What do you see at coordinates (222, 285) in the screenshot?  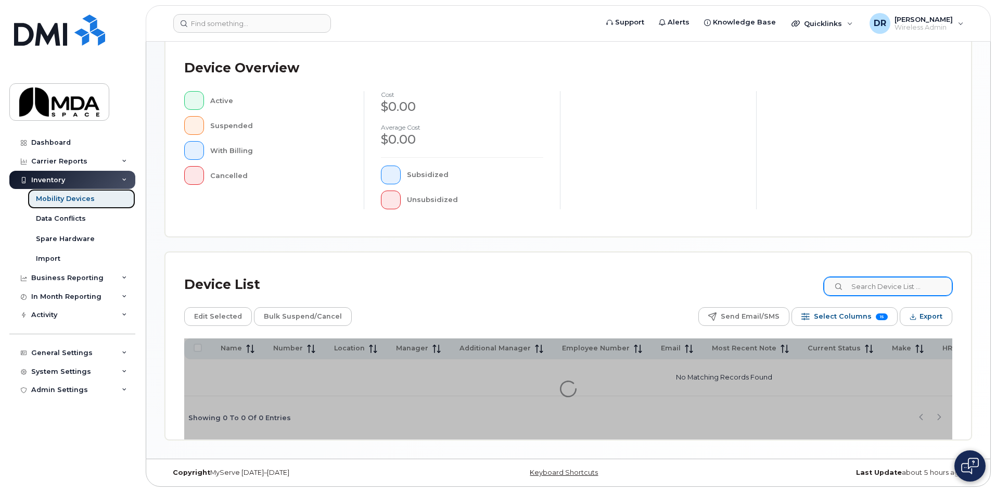 I see `div: Device List` at bounding box center [222, 285].